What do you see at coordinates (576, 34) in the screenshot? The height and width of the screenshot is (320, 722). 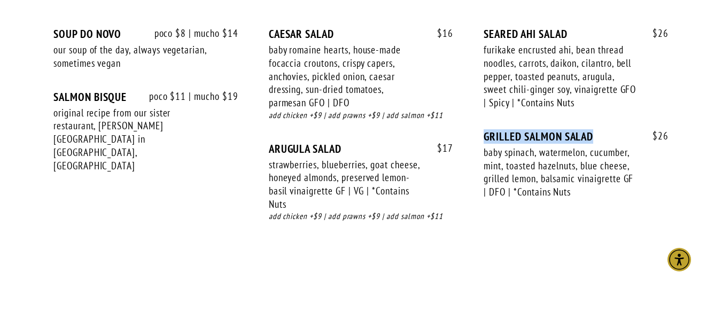 I see `div: SEARED AHI SALAD` at bounding box center [576, 34].